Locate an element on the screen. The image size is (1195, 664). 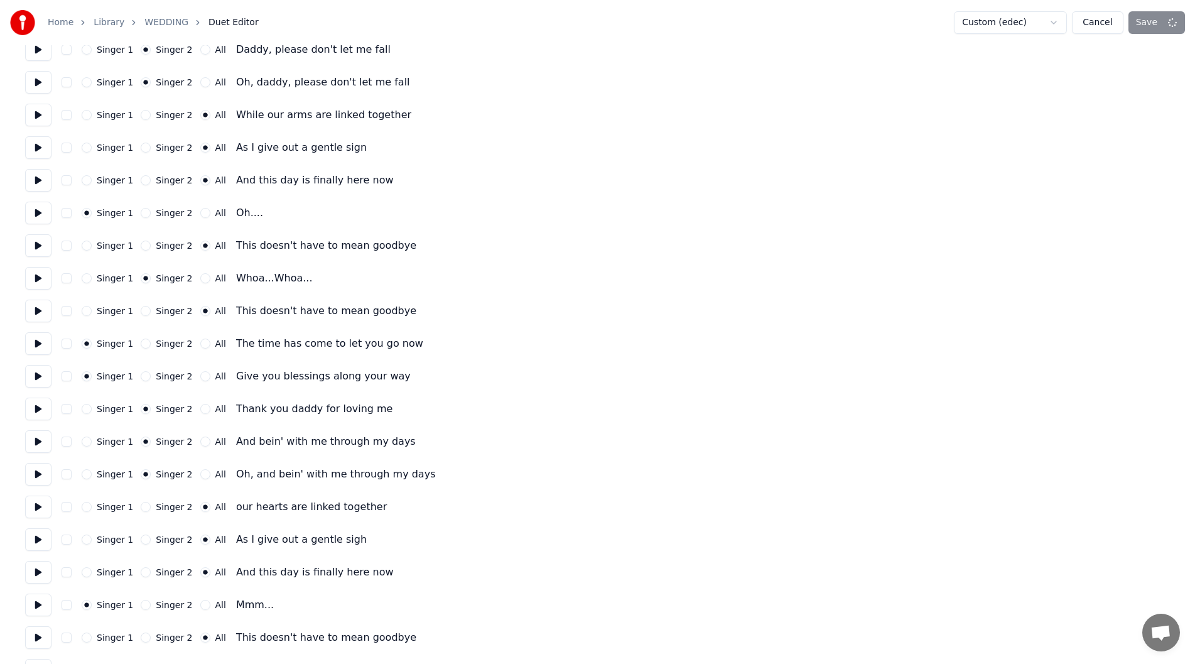
nav: breadcrumb is located at coordinates (153, 23).